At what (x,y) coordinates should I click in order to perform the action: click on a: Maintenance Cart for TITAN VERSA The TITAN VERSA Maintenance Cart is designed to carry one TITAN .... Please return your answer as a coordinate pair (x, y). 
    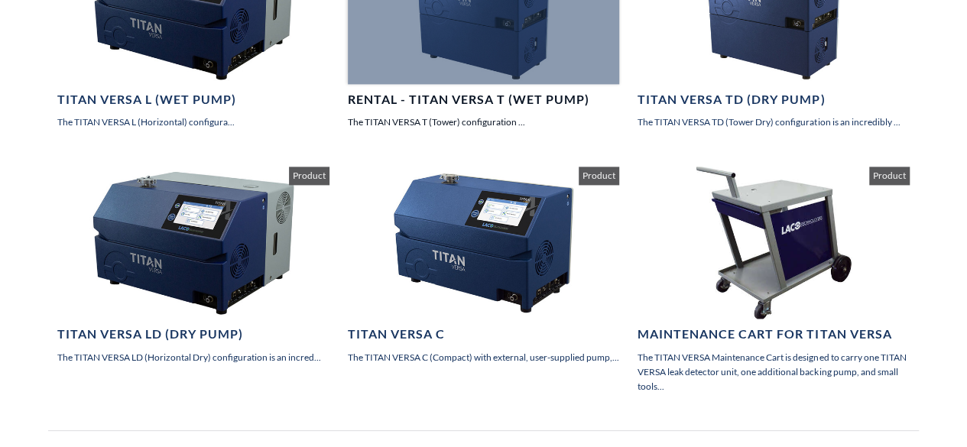
    Looking at the image, I should click on (773, 281).